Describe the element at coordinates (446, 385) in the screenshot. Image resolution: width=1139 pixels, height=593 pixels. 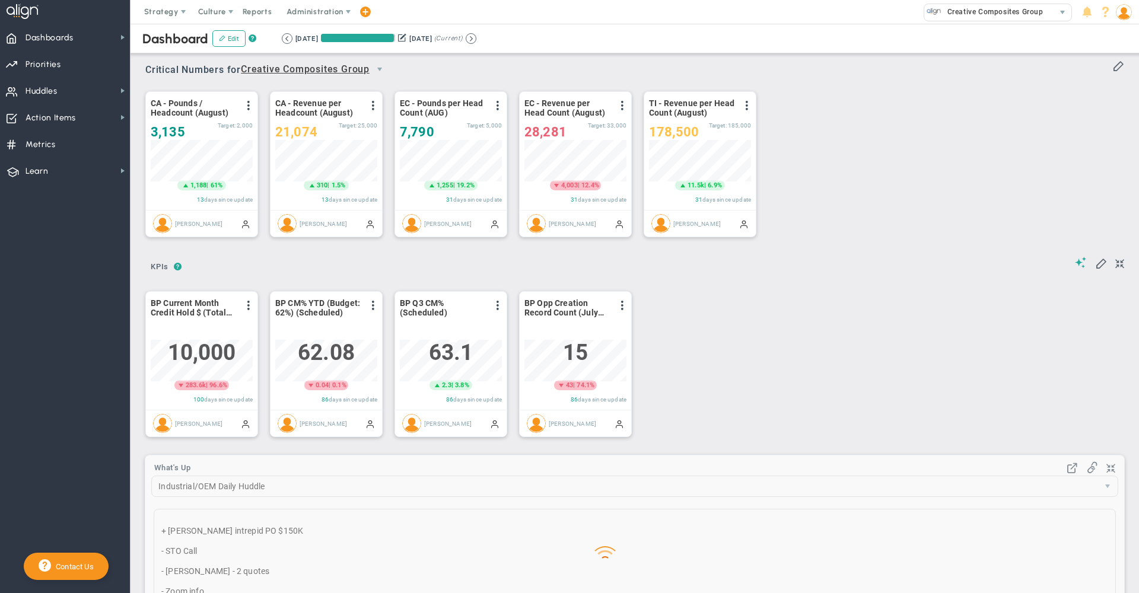
I see `span: 2.3` at that location.